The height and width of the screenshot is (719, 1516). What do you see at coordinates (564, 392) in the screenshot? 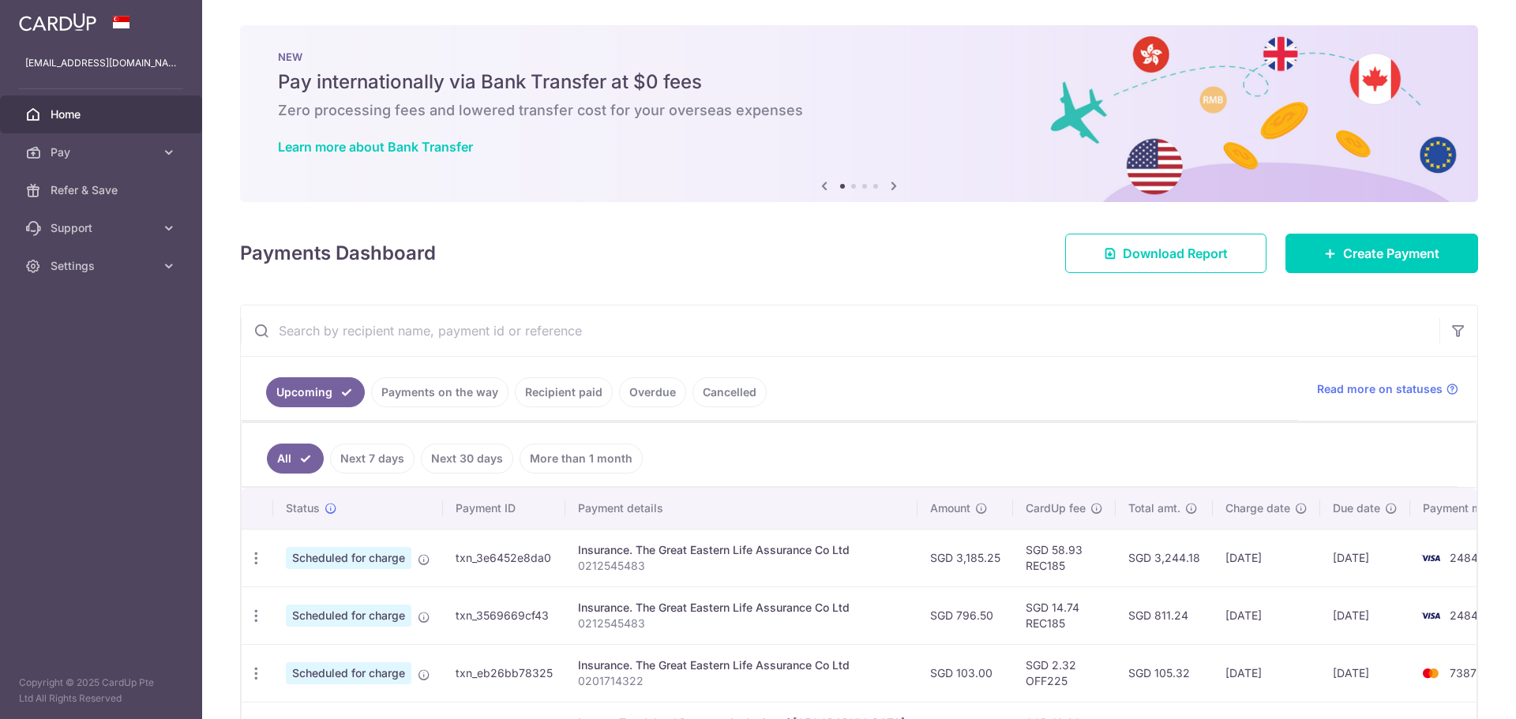
I see `a: Recipient paid` at bounding box center [564, 392].